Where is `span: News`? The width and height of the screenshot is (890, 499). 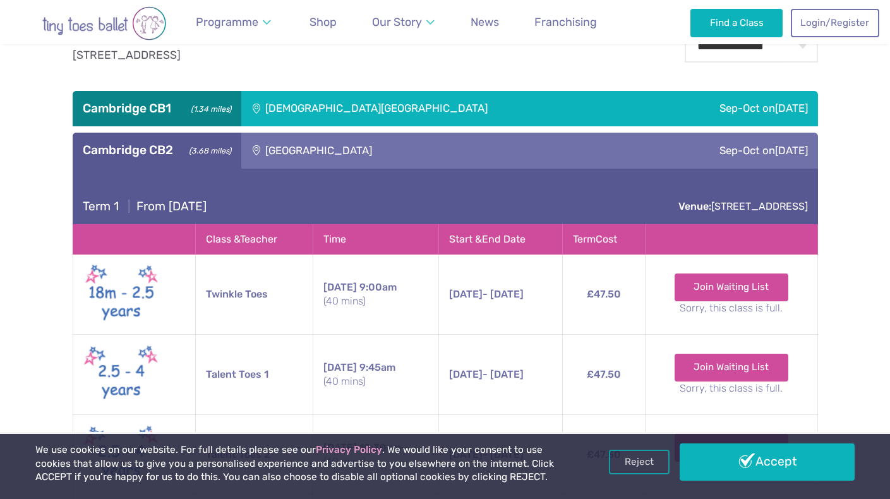
span: News is located at coordinates (484, 21).